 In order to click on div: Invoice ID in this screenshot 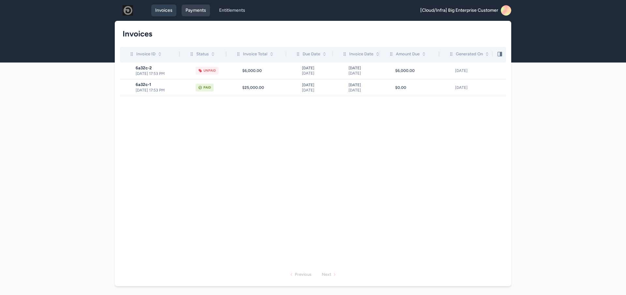, I will do `click(145, 54)`.